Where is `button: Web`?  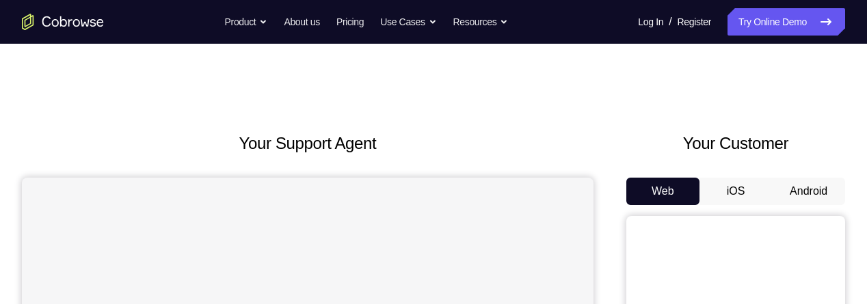 button: Web is located at coordinates (662, 191).